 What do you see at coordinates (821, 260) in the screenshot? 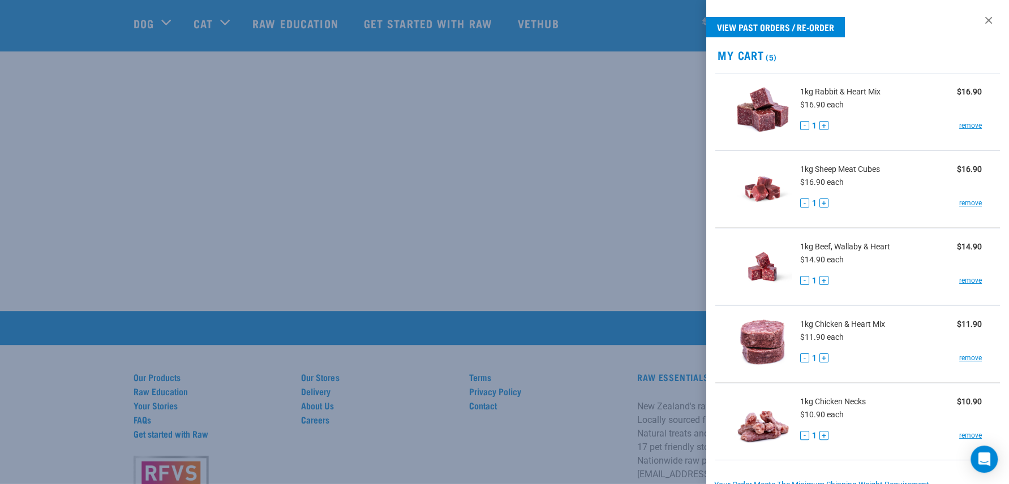
I see `span: $14.90 each` at bounding box center [821, 260].